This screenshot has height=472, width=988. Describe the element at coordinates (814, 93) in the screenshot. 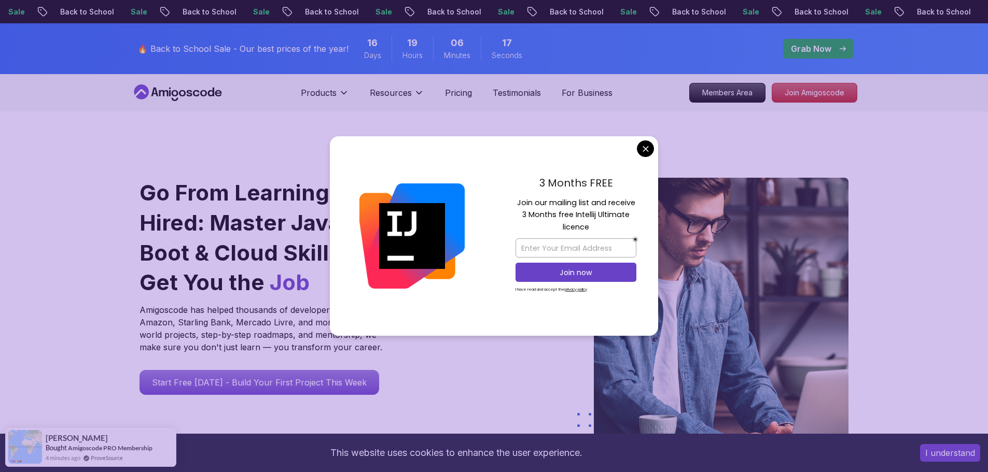

I see `a: Join Amigoscode` at that location.